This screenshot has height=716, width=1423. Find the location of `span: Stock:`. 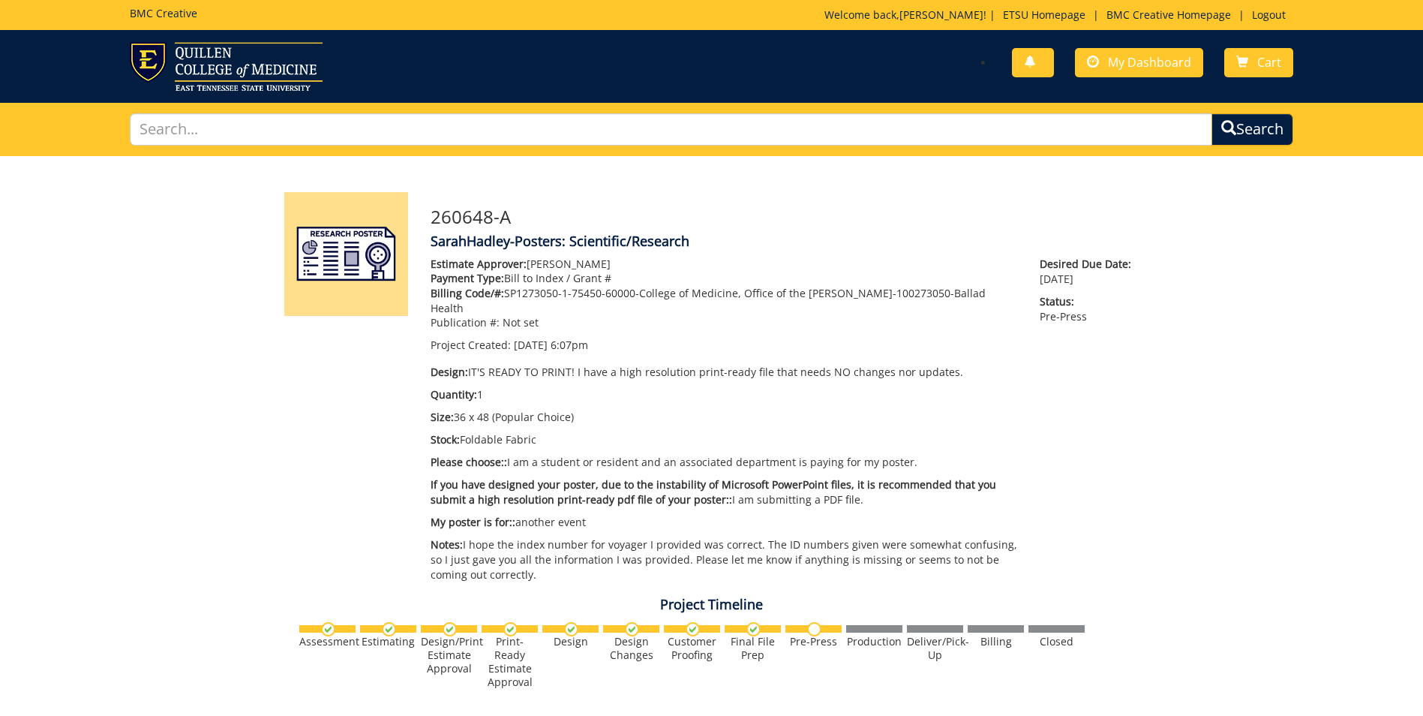

span: Stock: is located at coordinates (445, 439).